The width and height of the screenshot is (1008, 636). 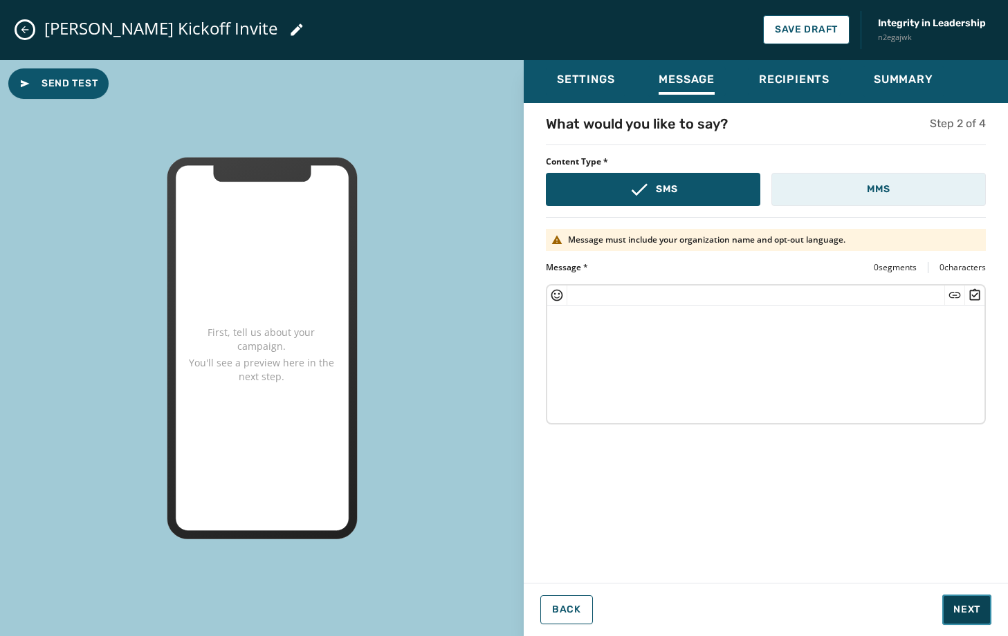 What do you see at coordinates (557, 295) in the screenshot?
I see `button: Insert Emoji` at bounding box center [557, 295].